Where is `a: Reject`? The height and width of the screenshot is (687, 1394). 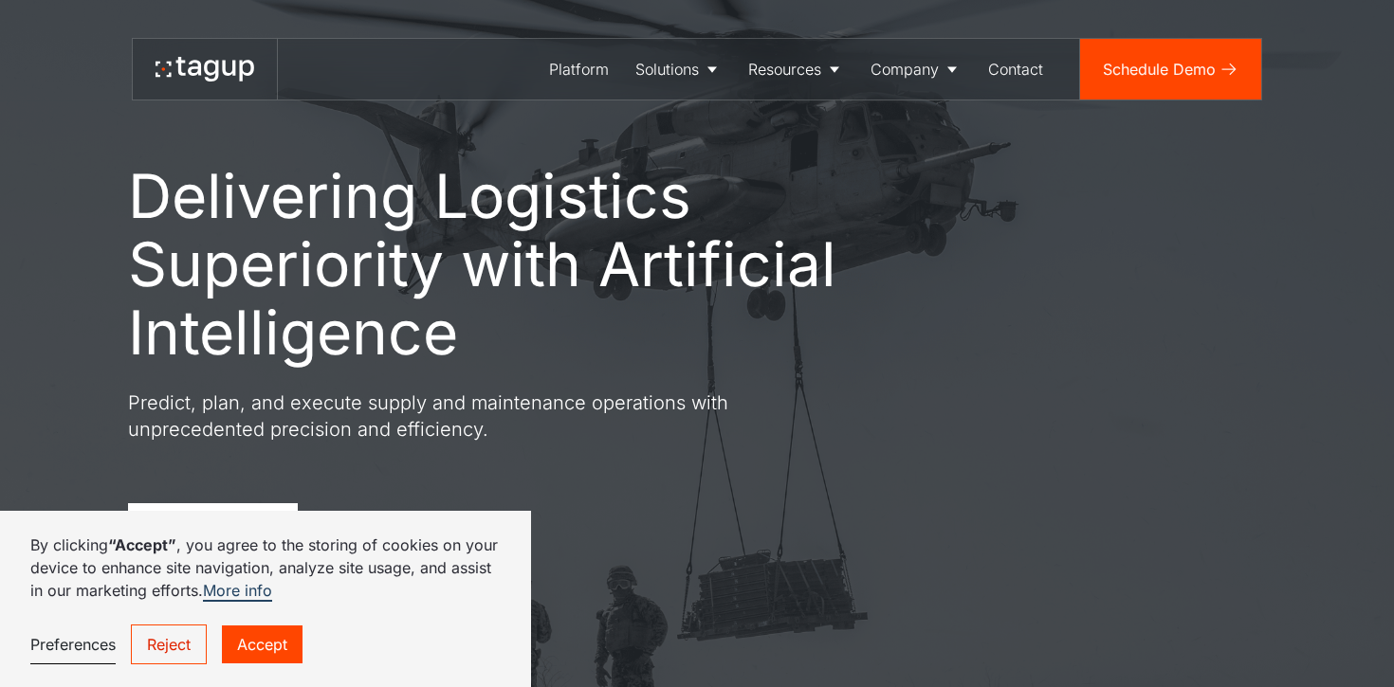 a: Reject is located at coordinates (169, 645).